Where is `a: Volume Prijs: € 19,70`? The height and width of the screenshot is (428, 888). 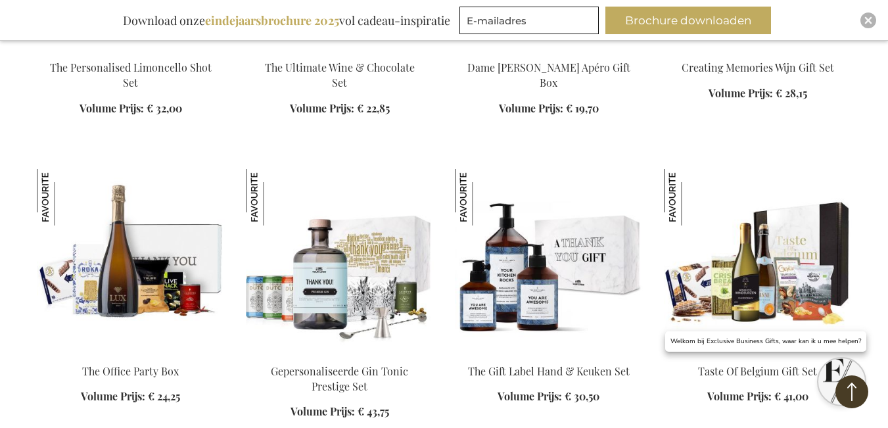
a: Volume Prijs: € 19,70 is located at coordinates (549, 108).